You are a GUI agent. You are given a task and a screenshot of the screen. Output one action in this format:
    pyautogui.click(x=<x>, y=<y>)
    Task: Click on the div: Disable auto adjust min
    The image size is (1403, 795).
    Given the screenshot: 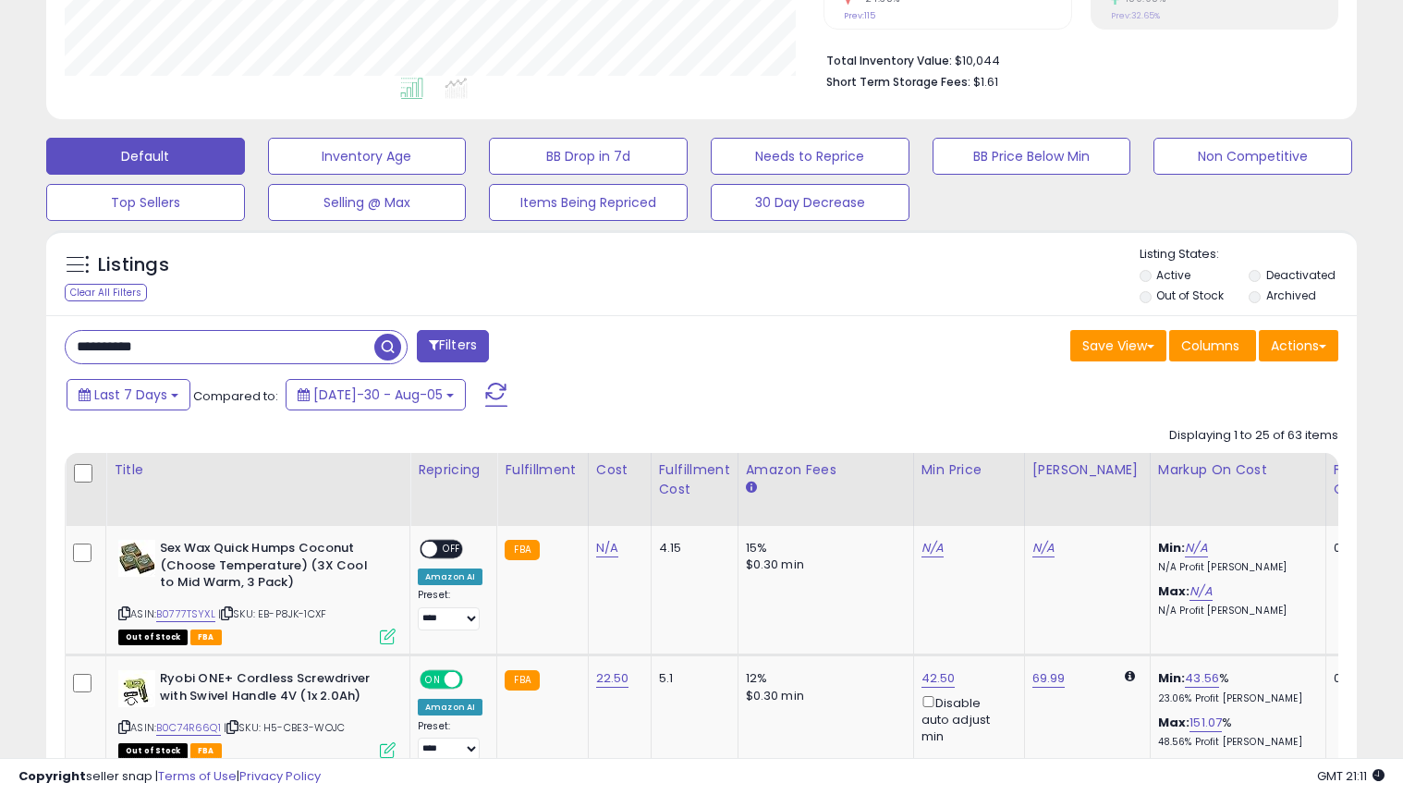 What is the action you would take?
    pyautogui.click(x=966, y=719)
    